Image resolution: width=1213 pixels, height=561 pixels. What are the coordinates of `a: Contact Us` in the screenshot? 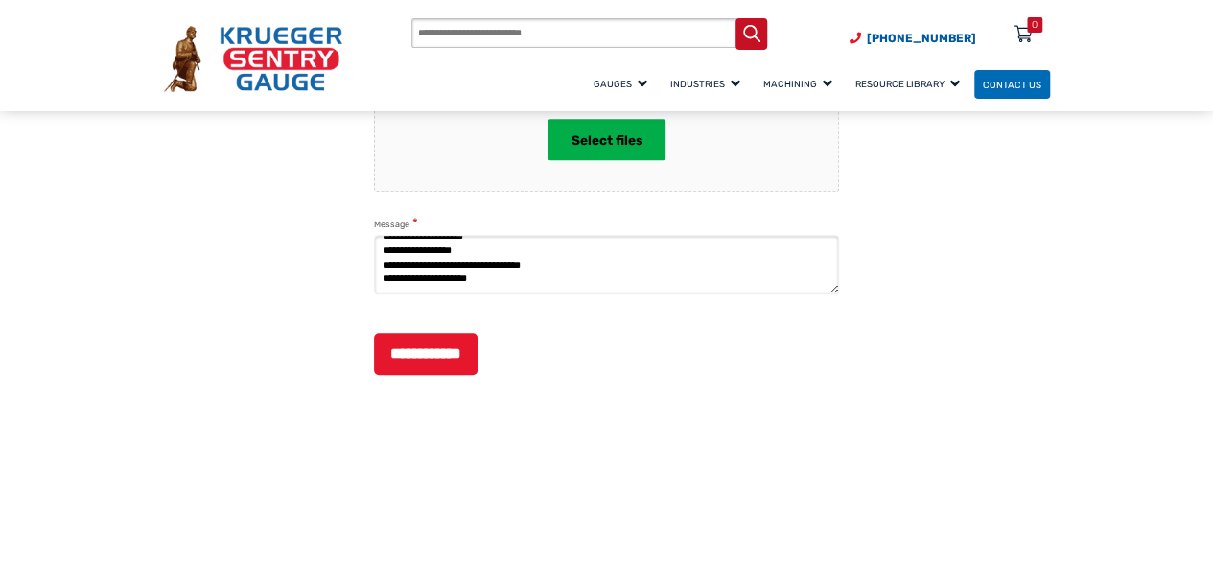 It's located at (1012, 84).